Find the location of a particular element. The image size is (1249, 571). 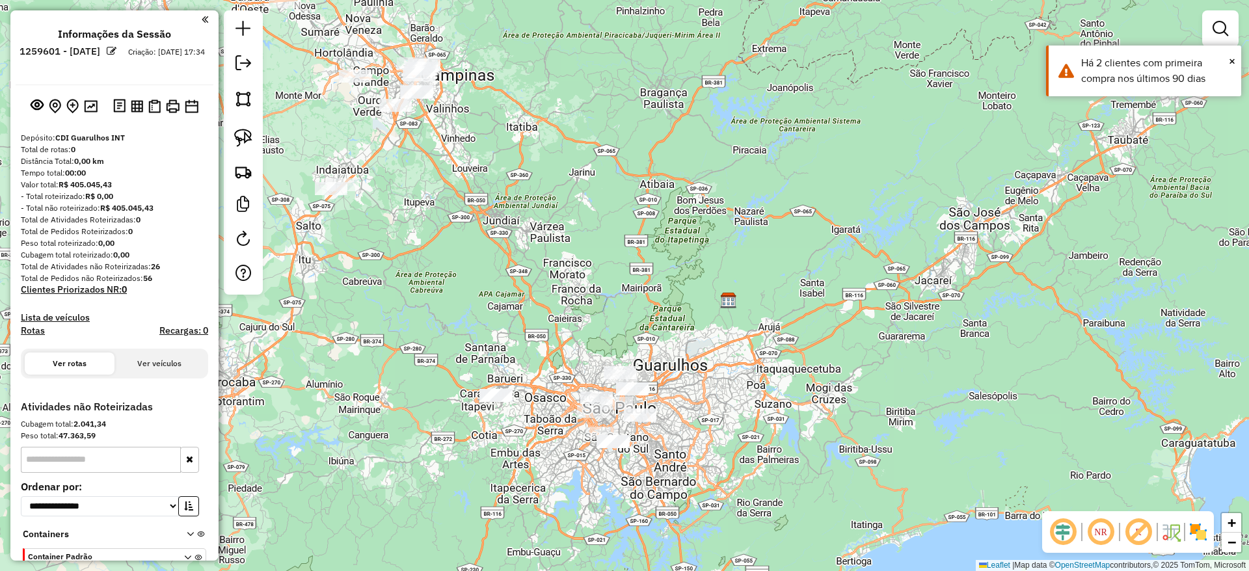

button: Disponibilidade de veículos is located at coordinates (191, 106).